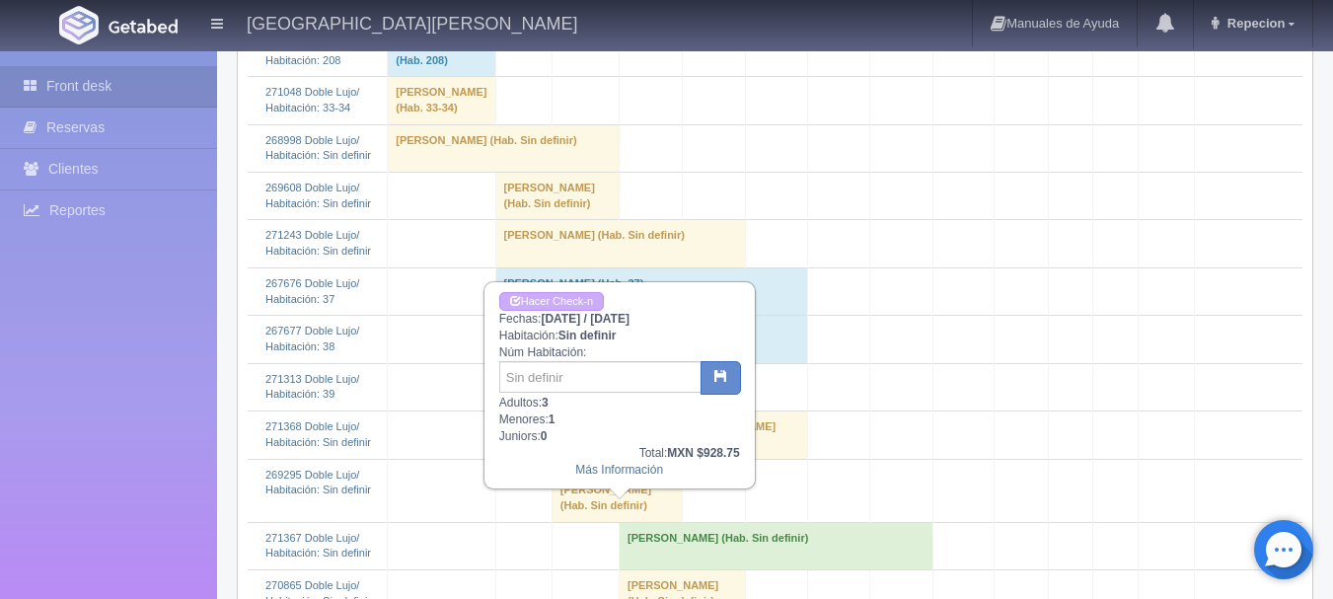 This screenshot has height=599, width=1333. What do you see at coordinates (312, 338) in the screenshot?
I see `a: 267677 Doble Lujo/Habitación: 38` at bounding box center [312, 338].